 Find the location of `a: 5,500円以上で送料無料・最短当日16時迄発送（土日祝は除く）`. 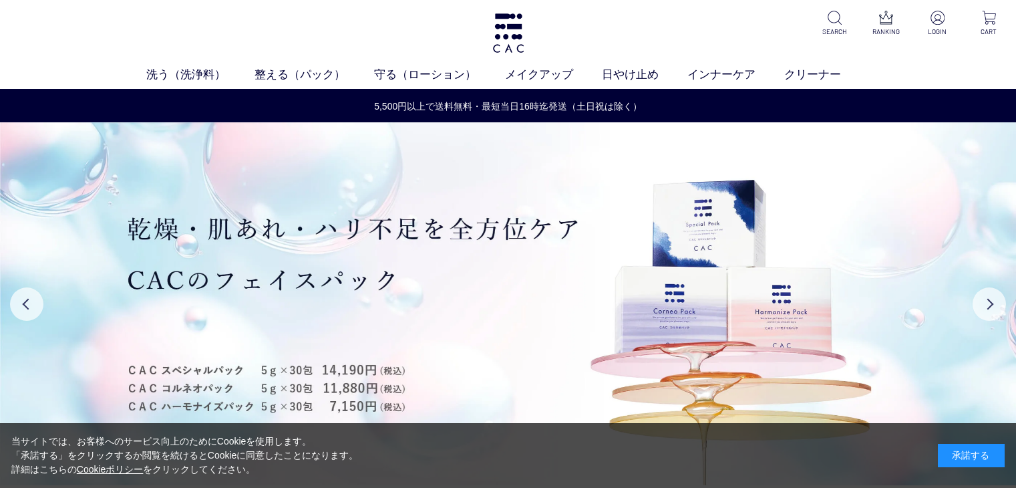

a: 5,500円以上で送料無料・最短当日16時迄発送（土日祝は除く） is located at coordinates (508, 106).